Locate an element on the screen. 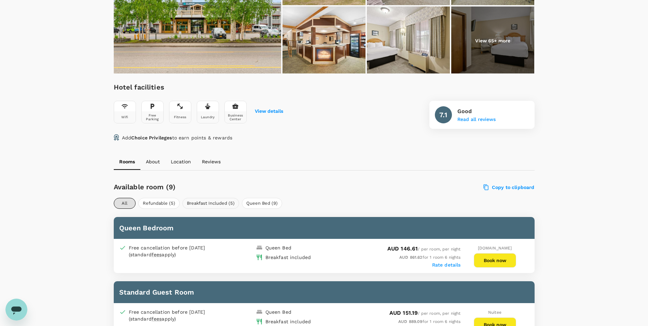 Image resolution: width=648 pixels, height=326 pixels. p: Location is located at coordinates (181, 162).